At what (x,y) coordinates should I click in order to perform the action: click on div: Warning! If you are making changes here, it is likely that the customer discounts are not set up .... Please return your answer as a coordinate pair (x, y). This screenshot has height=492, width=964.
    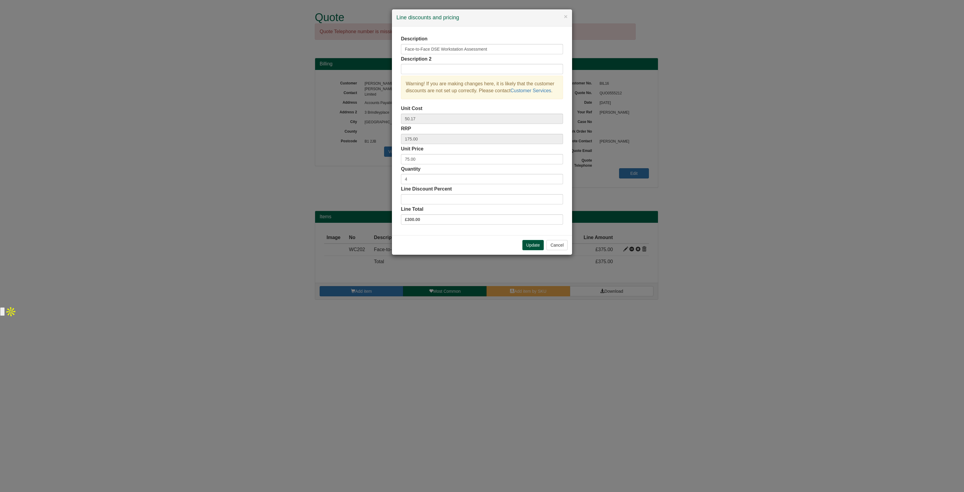
    Looking at the image, I should click on (482, 87).